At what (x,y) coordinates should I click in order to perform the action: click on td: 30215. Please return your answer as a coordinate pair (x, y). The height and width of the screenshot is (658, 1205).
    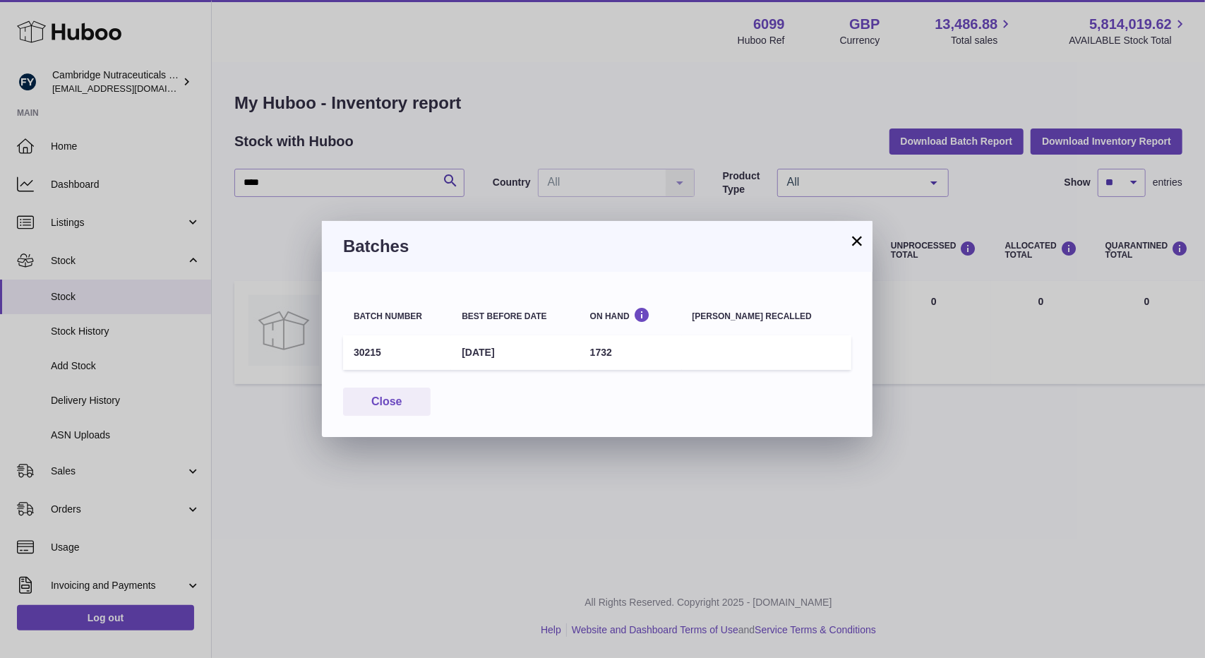
    Looking at the image, I should click on (397, 352).